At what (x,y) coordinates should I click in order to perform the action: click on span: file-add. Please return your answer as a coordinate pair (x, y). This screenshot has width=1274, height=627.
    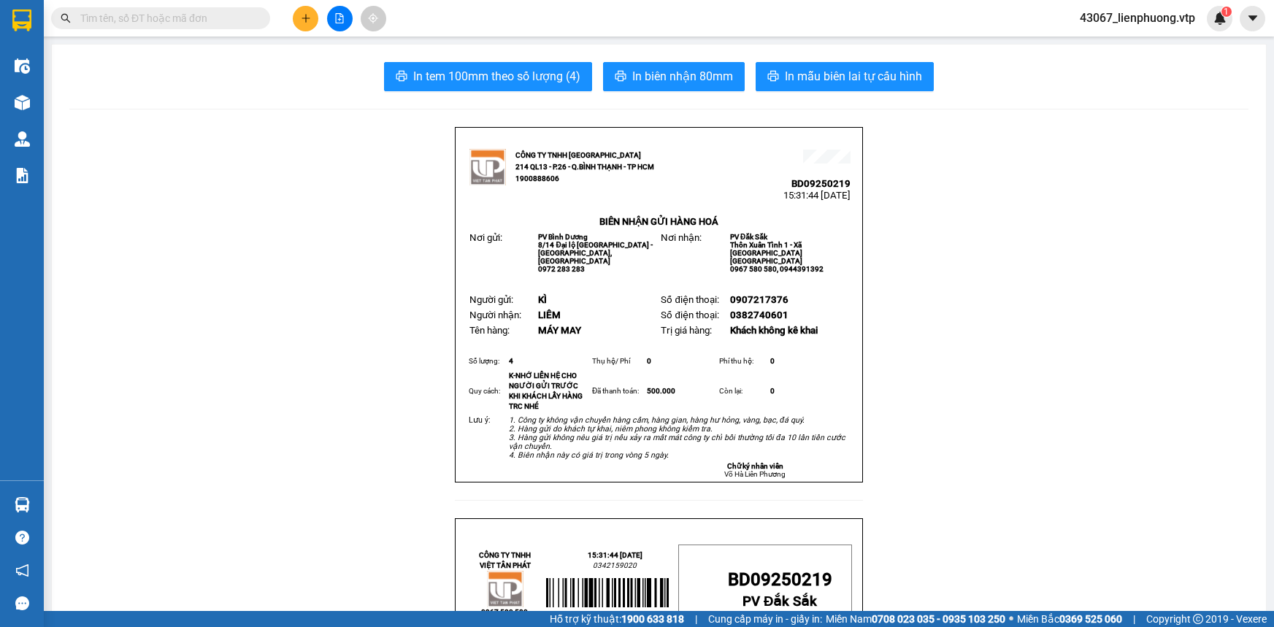
    Looking at the image, I should click on (339, 18).